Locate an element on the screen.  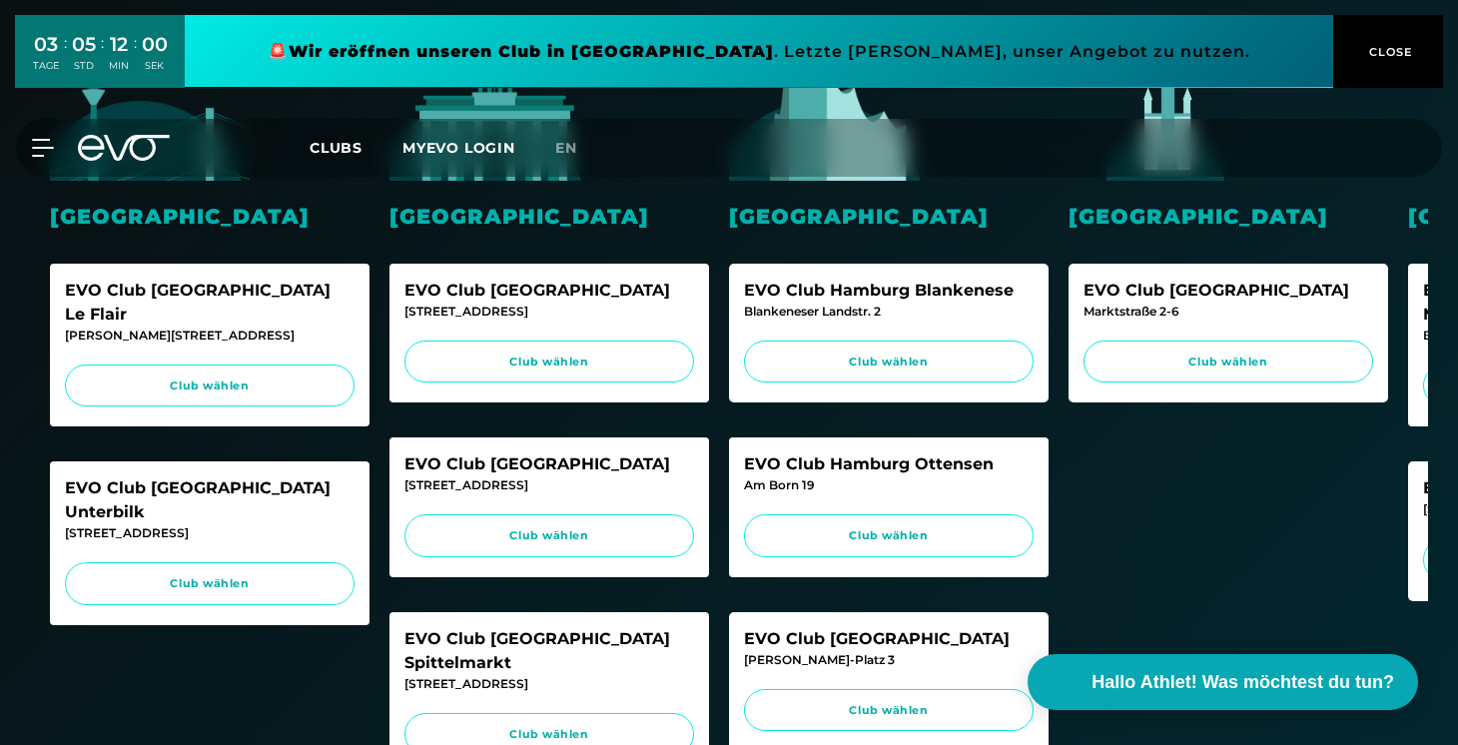
div: 05 is located at coordinates (84, 44).